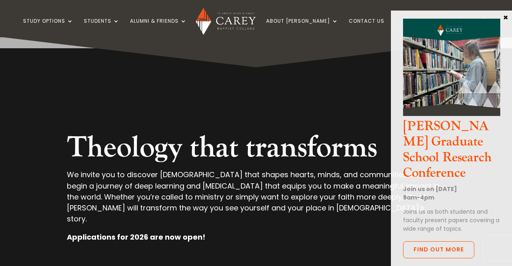 The height and width of the screenshot is (266, 512). What do you see at coordinates (452, 113) in the screenshot?
I see `a: CGS Research Conference` at bounding box center [452, 113].